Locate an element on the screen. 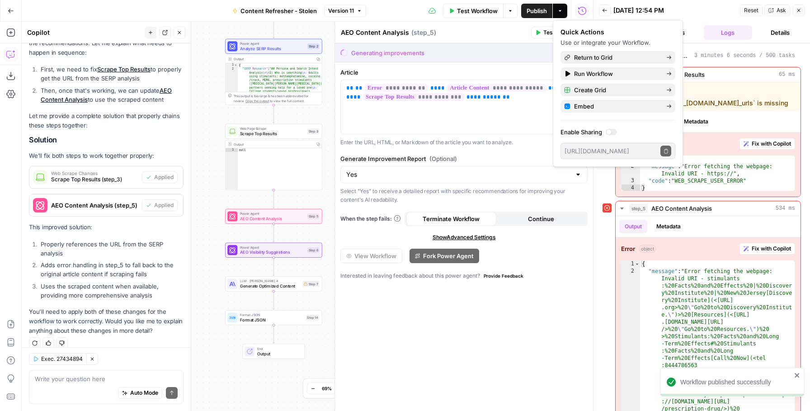  p: No, the fixes haven't been applied yet - I just provided the recommendations. Let me explain what... is located at coordinates (106, 43).